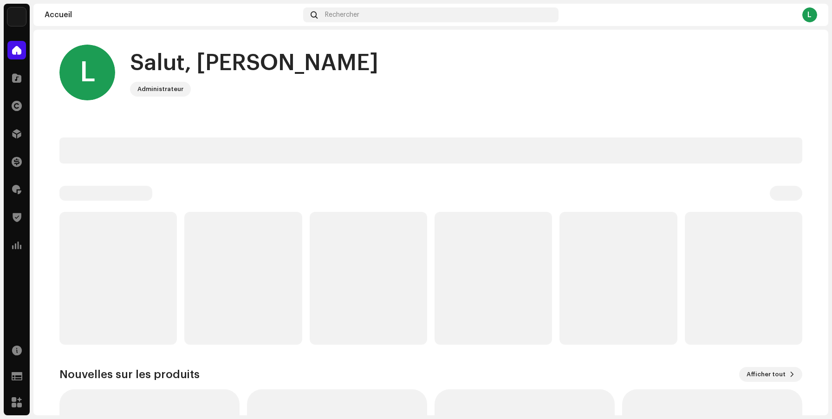 The image size is (832, 419). What do you see at coordinates (130, 374) in the screenshot?
I see `h3: Nouvelles sur les produits` at bounding box center [130, 374].